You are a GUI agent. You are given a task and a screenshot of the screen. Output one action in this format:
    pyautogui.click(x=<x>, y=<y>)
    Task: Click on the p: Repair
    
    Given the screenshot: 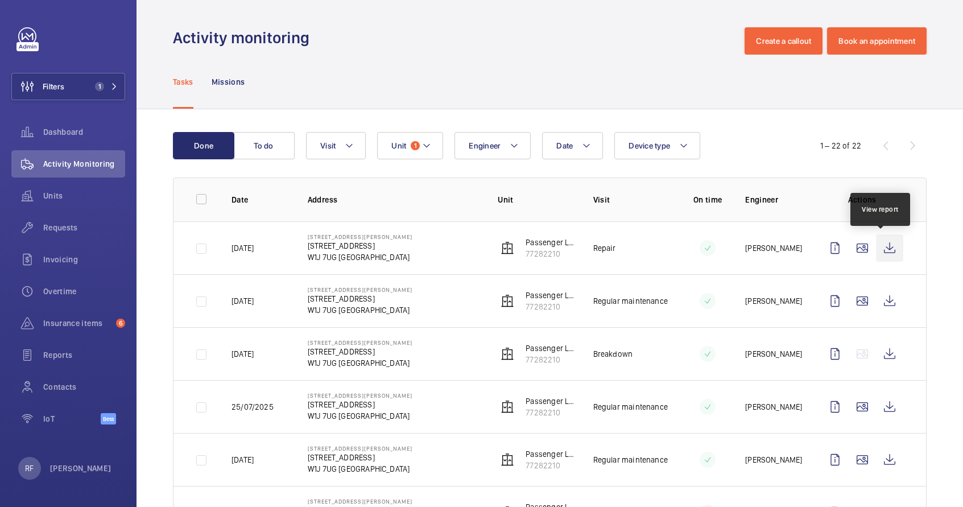 What is the action you would take?
    pyautogui.click(x=605, y=248)
    